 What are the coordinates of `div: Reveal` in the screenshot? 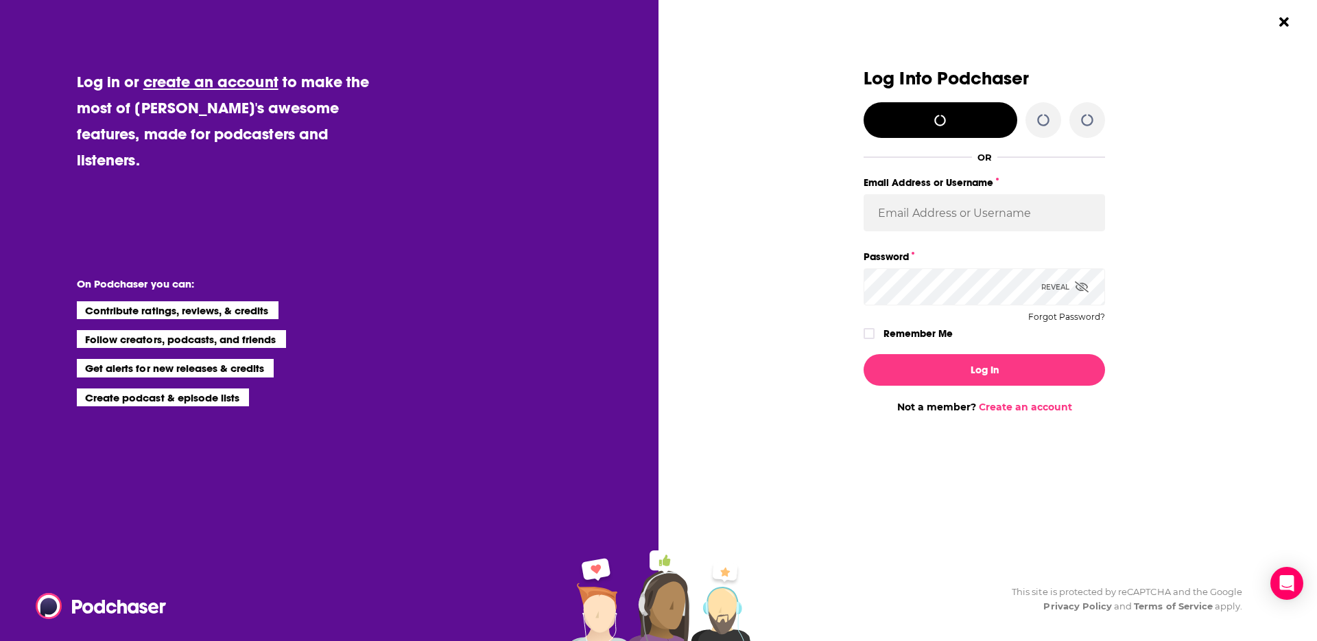 It's located at (1065, 287).